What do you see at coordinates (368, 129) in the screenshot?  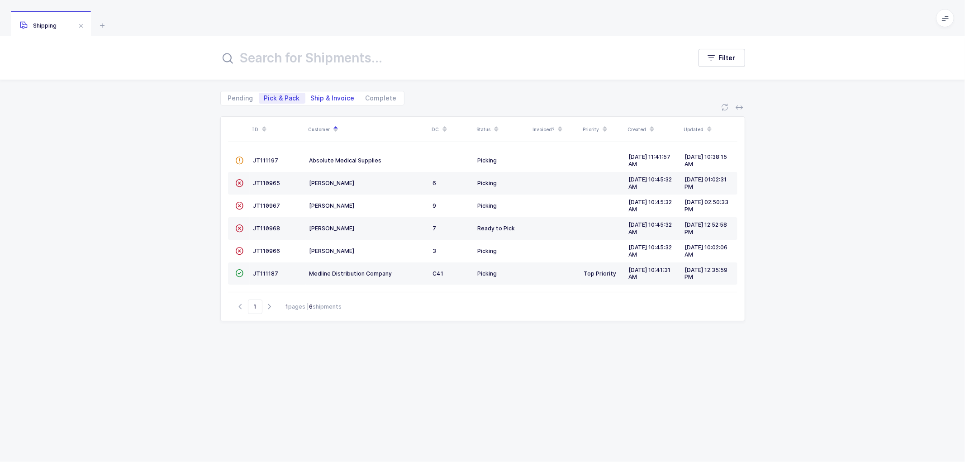 I see `div: Customer` at bounding box center [368, 129].